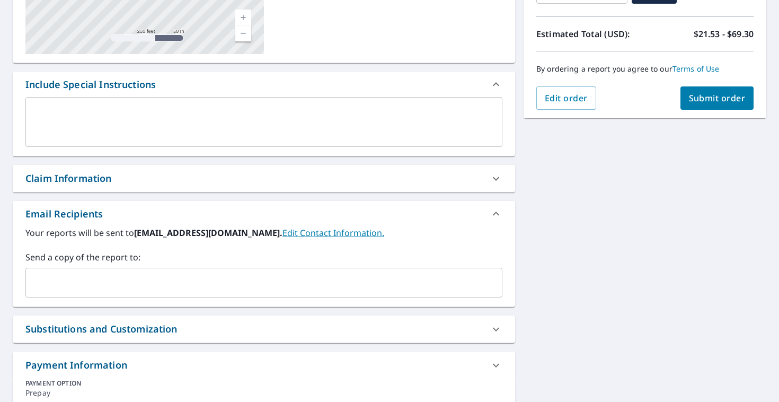 This screenshot has height=402, width=779. Describe the element at coordinates (717, 98) in the screenshot. I see `span: Submit order` at that location.